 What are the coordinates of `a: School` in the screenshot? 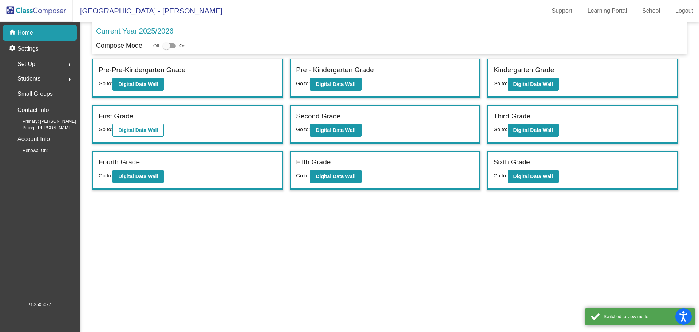 It's located at (651, 11).